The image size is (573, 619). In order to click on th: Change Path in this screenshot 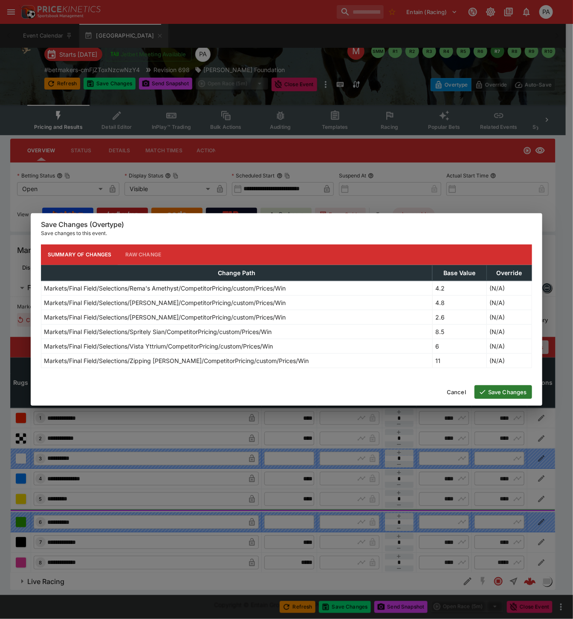, I will do `click(237, 273)`.